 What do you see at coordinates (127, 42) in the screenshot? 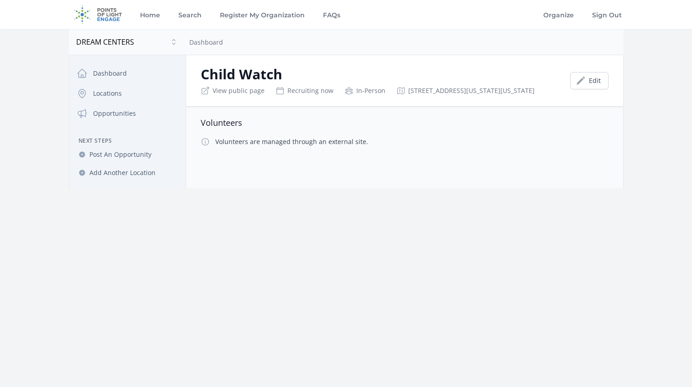
I see `button: DREAM CENTERS` at bounding box center [127, 42].